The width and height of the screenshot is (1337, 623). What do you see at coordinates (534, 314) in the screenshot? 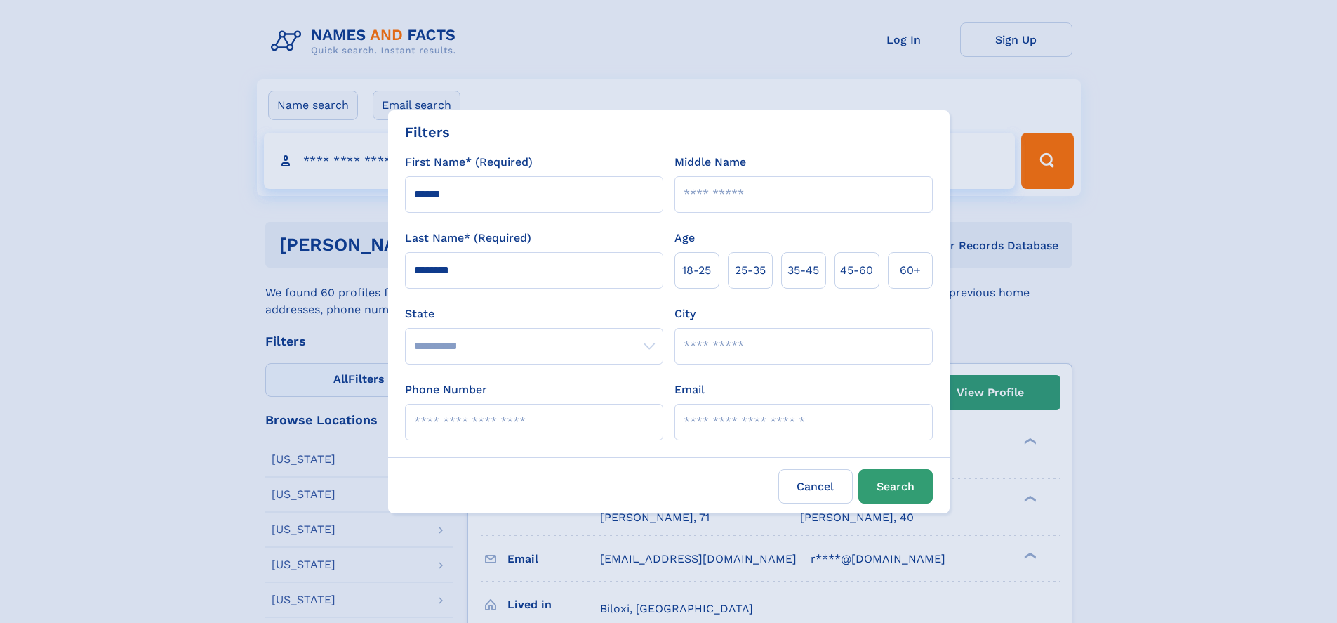
I see `label: State` at bounding box center [534, 314].